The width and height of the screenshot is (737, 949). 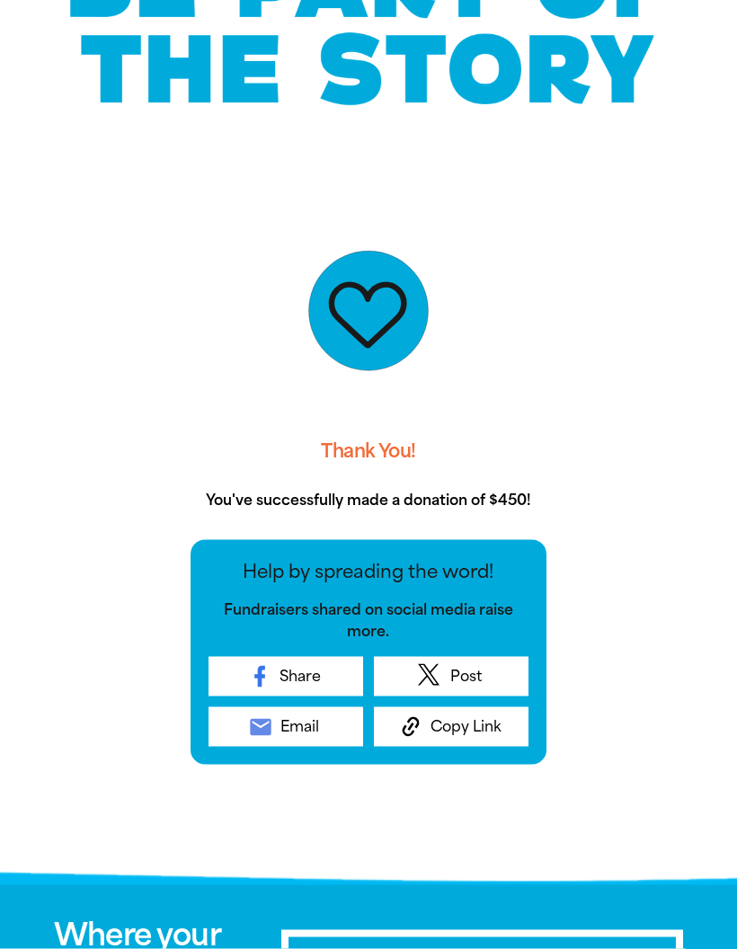 What do you see at coordinates (465, 677) in the screenshot?
I see `span: Post` at bounding box center [465, 677].